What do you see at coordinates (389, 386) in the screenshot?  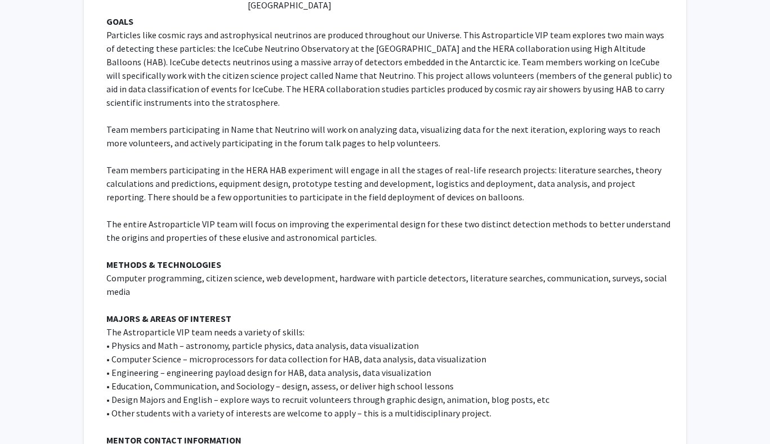 I see `p: • Education, Communication, and Sociology – design, assess, or deliver high school lessons` at bounding box center [389, 386].